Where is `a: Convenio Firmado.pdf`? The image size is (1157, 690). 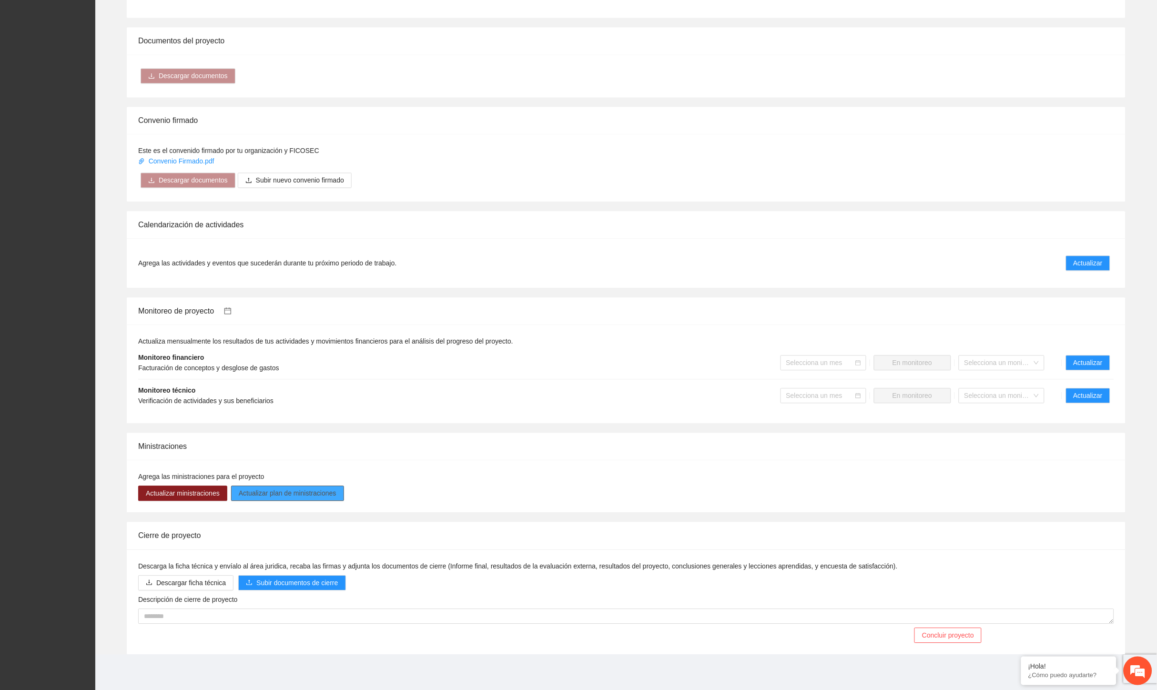 a: Convenio Firmado.pdf is located at coordinates (177, 162).